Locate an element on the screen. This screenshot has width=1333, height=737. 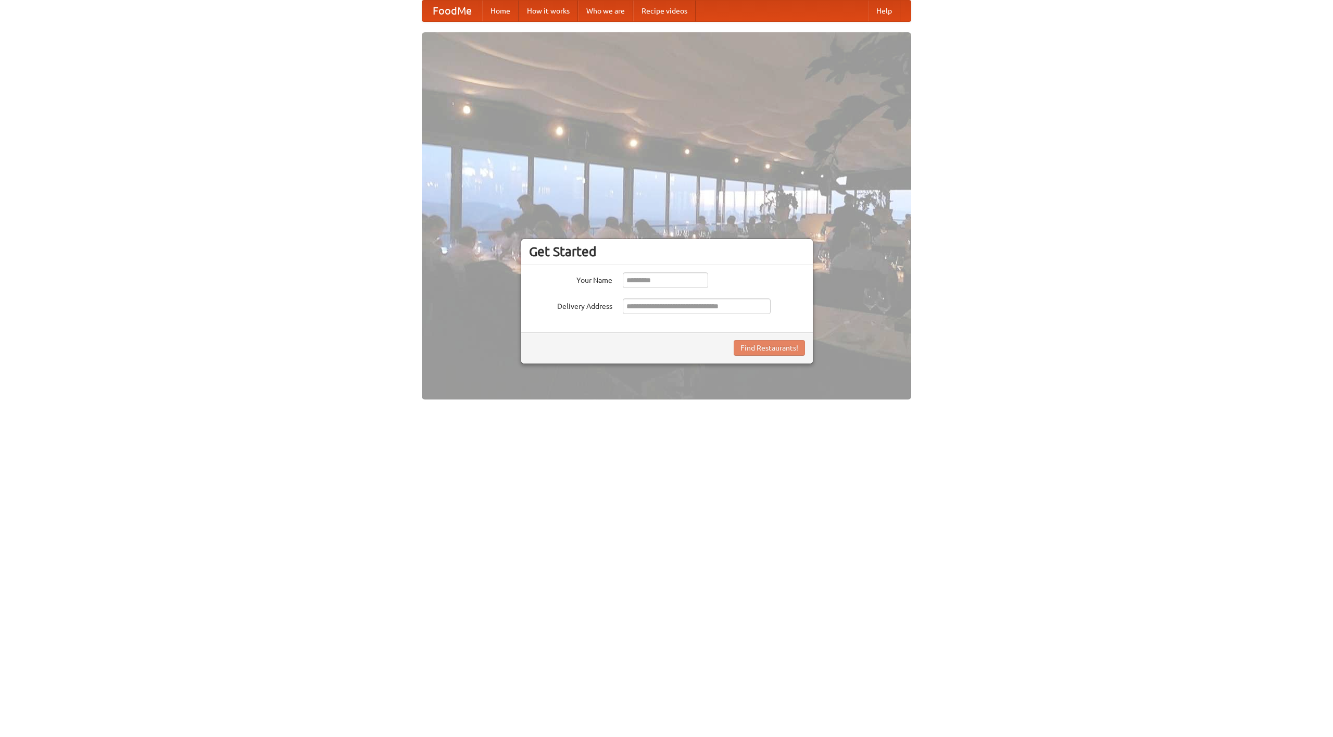
a: Home is located at coordinates (500, 11).